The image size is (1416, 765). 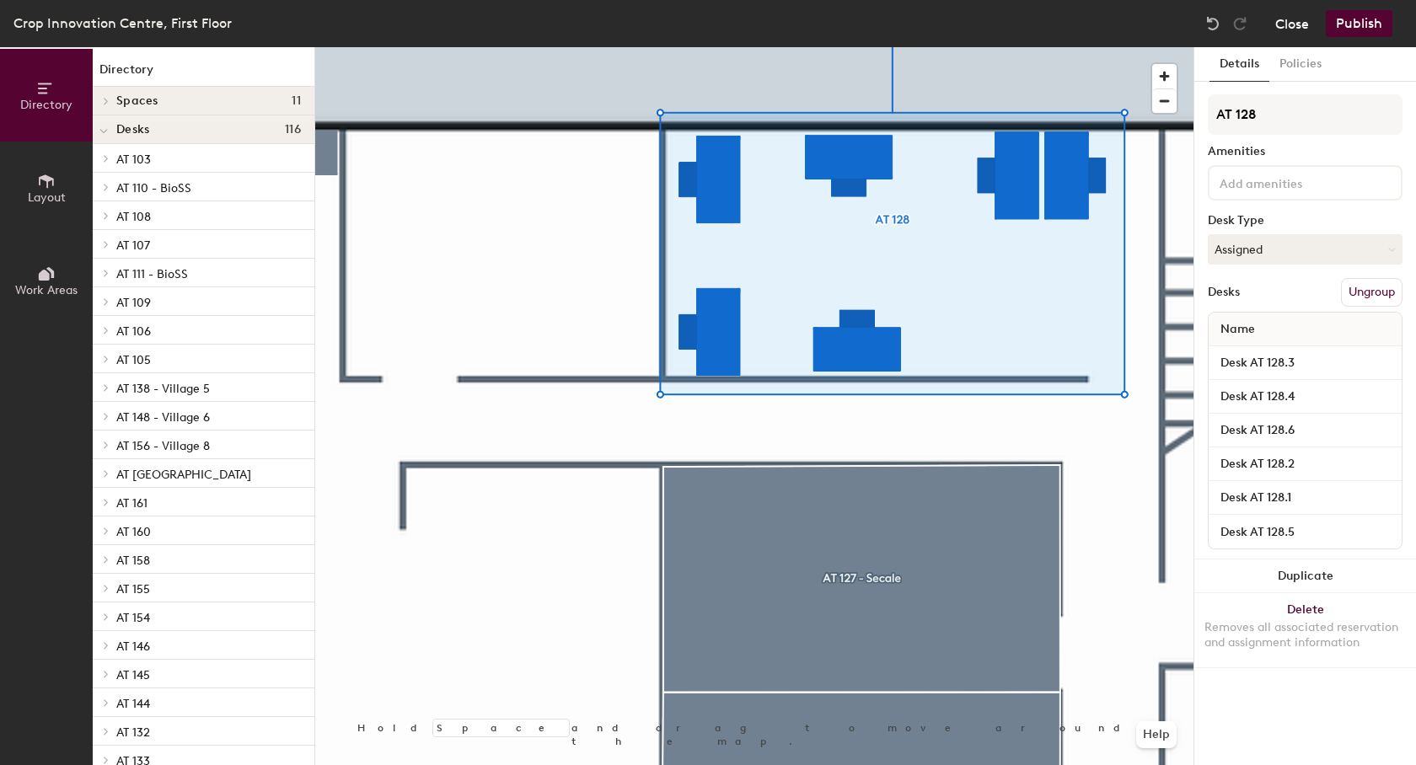 I want to click on span: AT 154, so click(x=133, y=618).